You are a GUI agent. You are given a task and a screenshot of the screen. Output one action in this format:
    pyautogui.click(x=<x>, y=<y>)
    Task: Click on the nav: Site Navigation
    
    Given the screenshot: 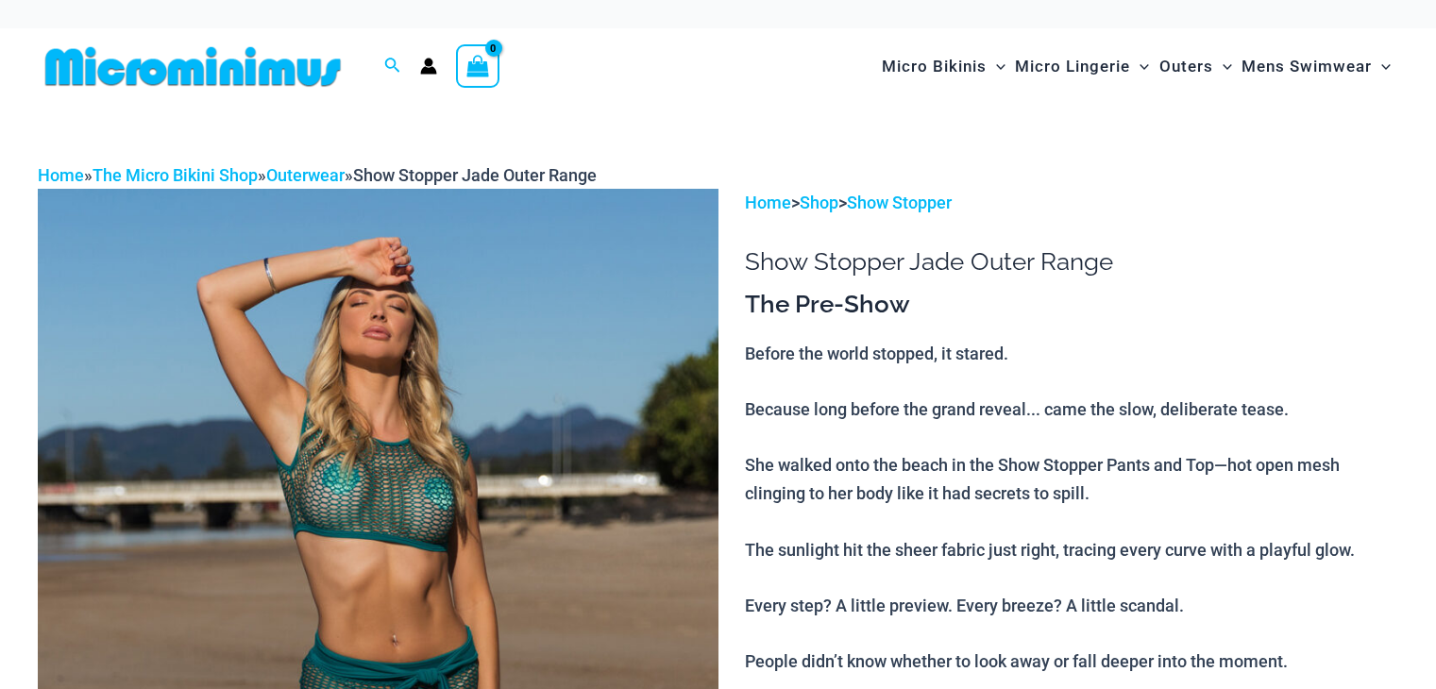 What is the action you would take?
    pyautogui.click(x=1136, y=66)
    